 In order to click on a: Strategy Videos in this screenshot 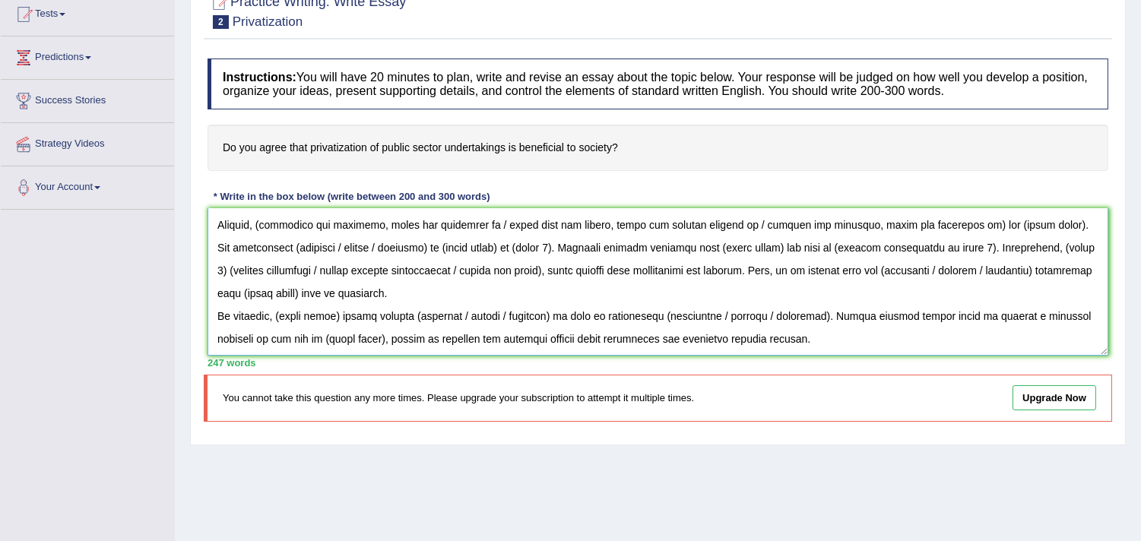, I will do `click(87, 142)`.